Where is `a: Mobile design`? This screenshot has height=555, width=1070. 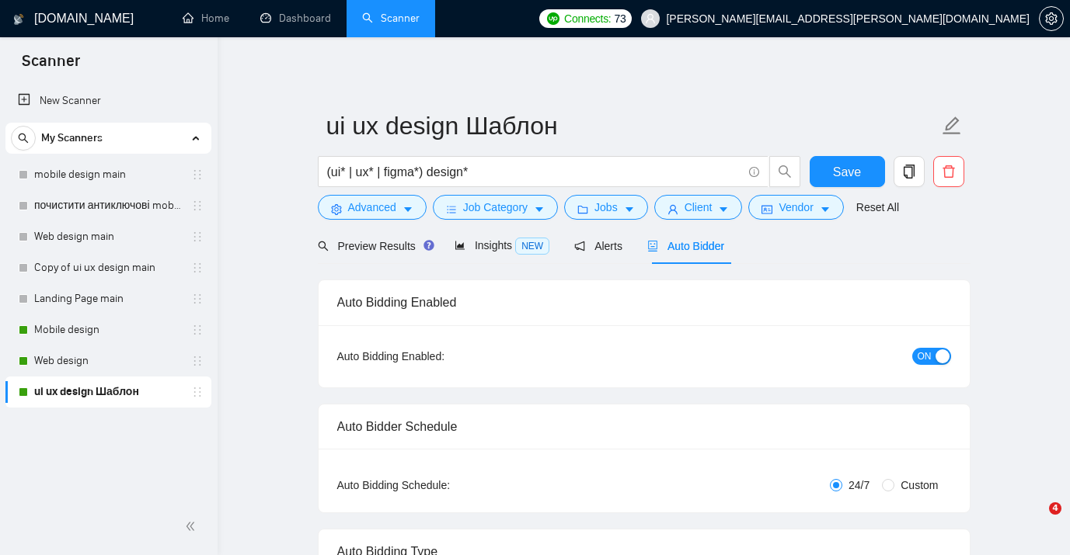 a: Mobile design is located at coordinates (108, 330).